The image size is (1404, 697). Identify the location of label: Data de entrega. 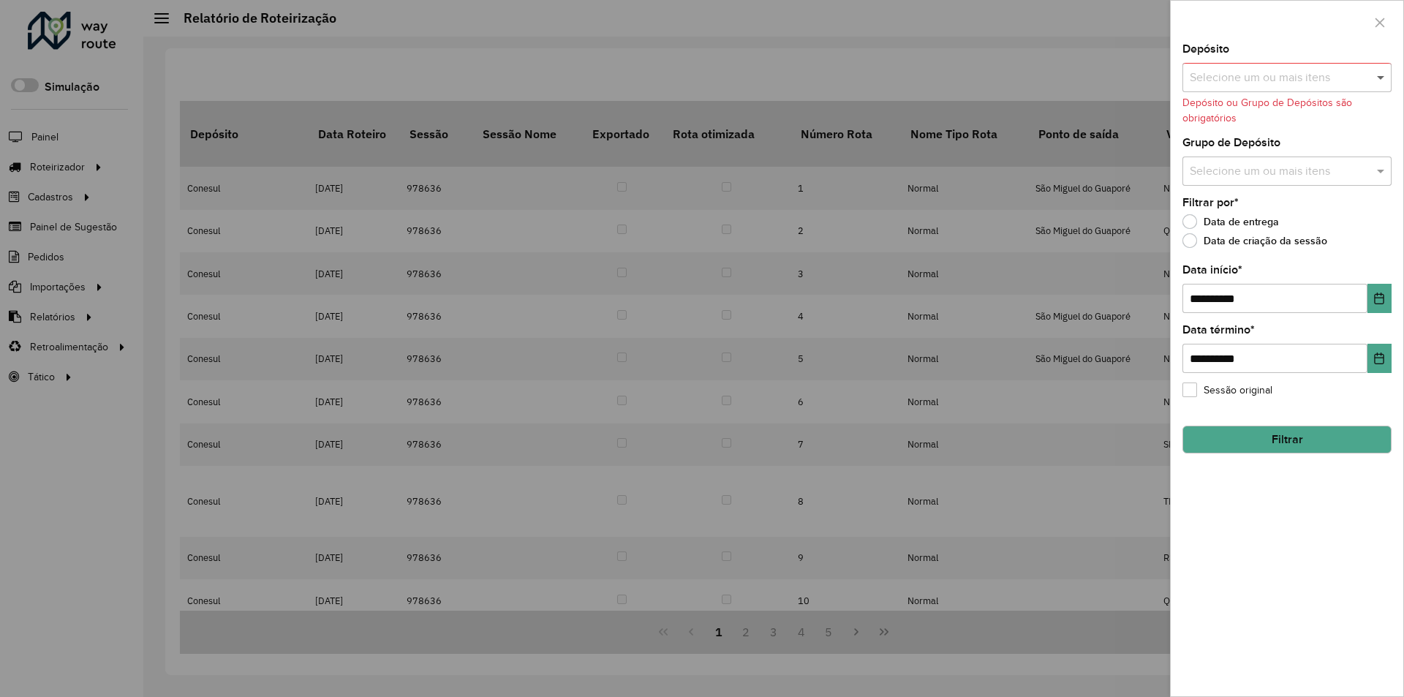
(1231, 222).